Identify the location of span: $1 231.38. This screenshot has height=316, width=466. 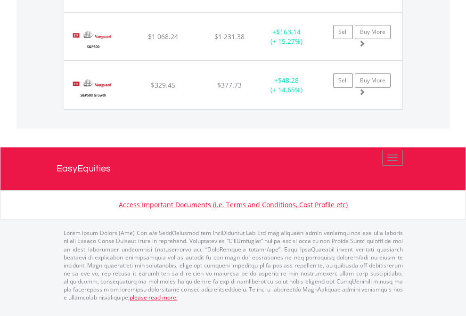
(230, 36).